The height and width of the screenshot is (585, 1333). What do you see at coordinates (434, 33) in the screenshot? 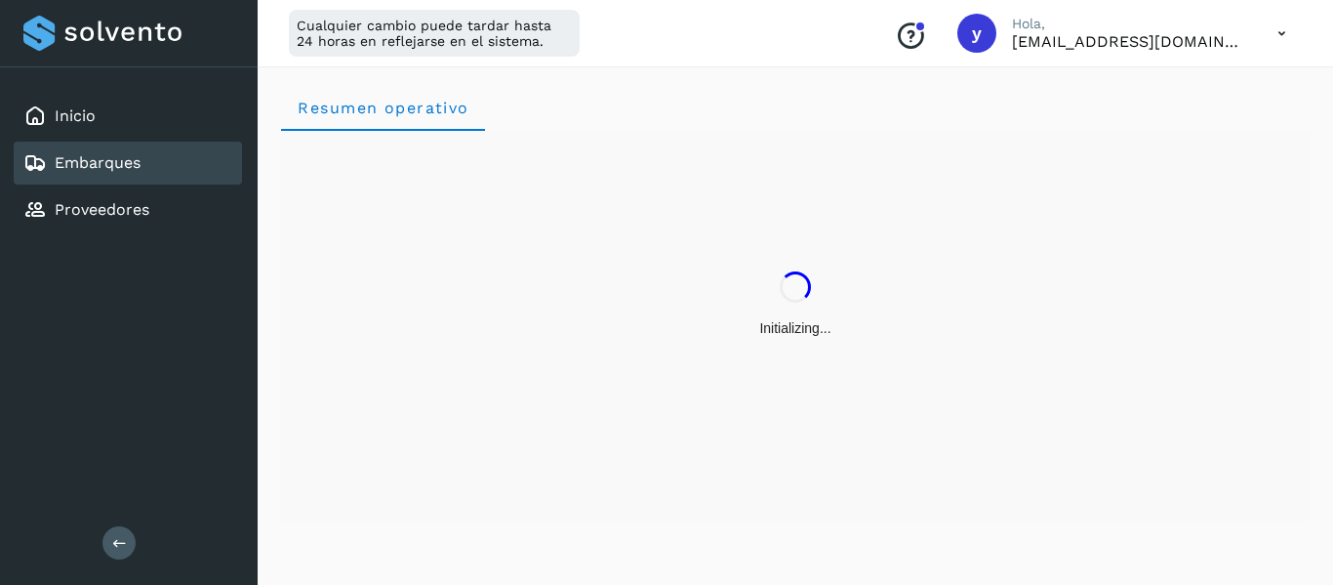
I see `div: Cualquier cambio puede tardar hasta 24 horas en reflejarse en el sistema.` at bounding box center [434, 33].